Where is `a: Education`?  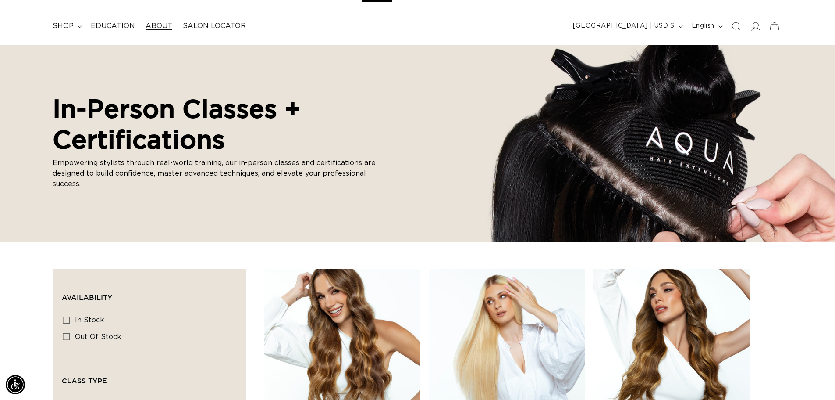
a: Education is located at coordinates (113, 26).